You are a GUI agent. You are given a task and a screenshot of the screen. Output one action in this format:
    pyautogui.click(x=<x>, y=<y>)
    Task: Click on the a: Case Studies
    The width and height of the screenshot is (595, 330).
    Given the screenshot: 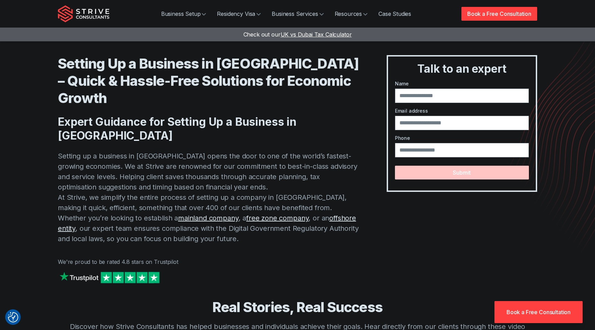 What is the action you would take?
    pyautogui.click(x=395, y=14)
    